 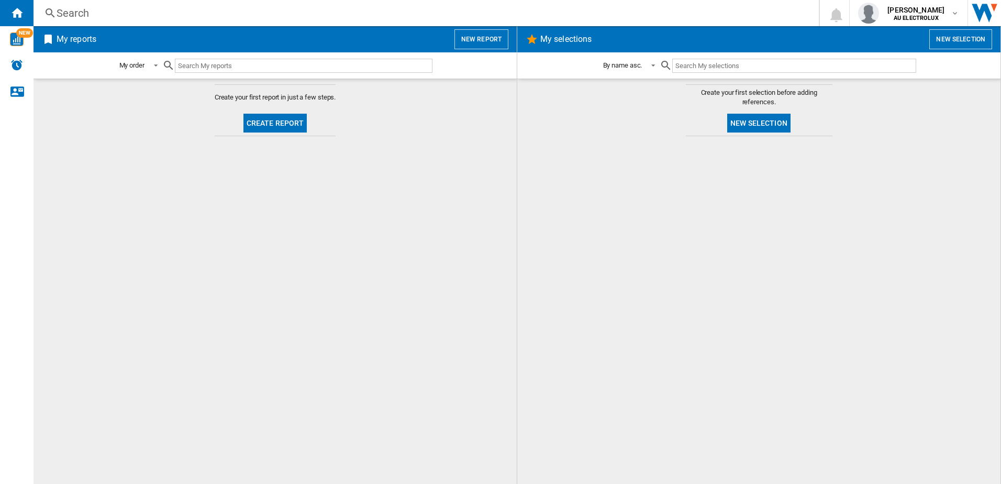 I want to click on button: Create report, so click(x=275, y=123).